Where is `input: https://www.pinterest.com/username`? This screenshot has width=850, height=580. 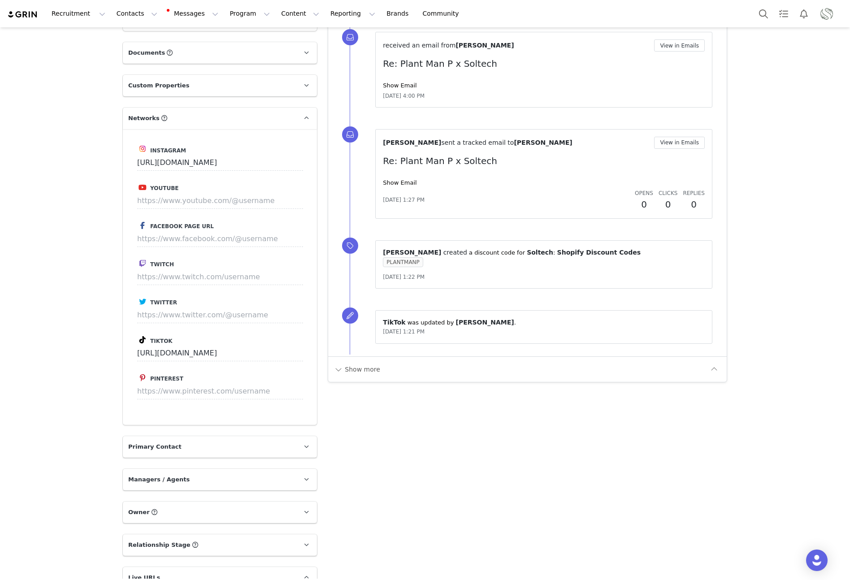 input: https://www.pinterest.com/username is located at coordinates (220, 392).